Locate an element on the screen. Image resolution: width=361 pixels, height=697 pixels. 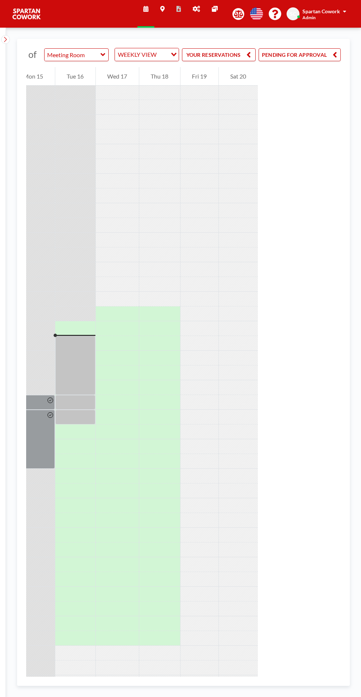
div: Thu 18 is located at coordinates (160, 76).